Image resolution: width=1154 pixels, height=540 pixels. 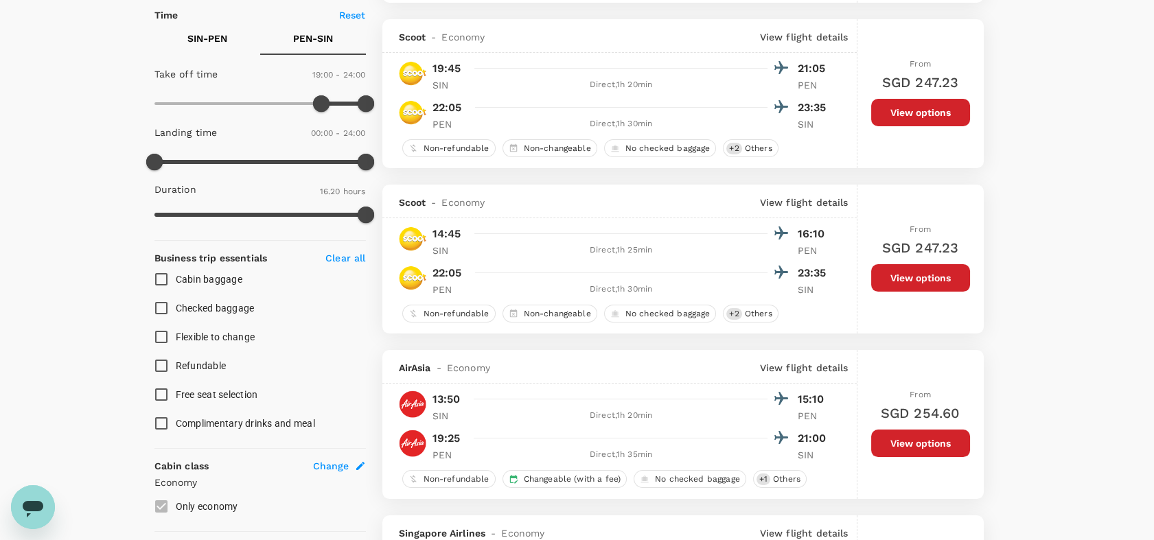 What do you see at coordinates (621, 250) in the screenshot?
I see `div: Direct , 1h 25min` at bounding box center [621, 250].